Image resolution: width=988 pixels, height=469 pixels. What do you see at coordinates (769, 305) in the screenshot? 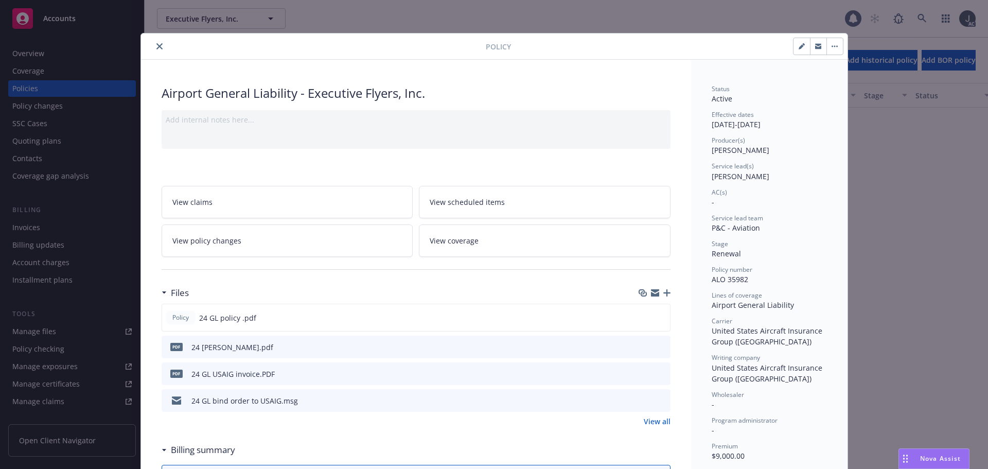
I see `div: Airport General Liability` at bounding box center [769, 305].